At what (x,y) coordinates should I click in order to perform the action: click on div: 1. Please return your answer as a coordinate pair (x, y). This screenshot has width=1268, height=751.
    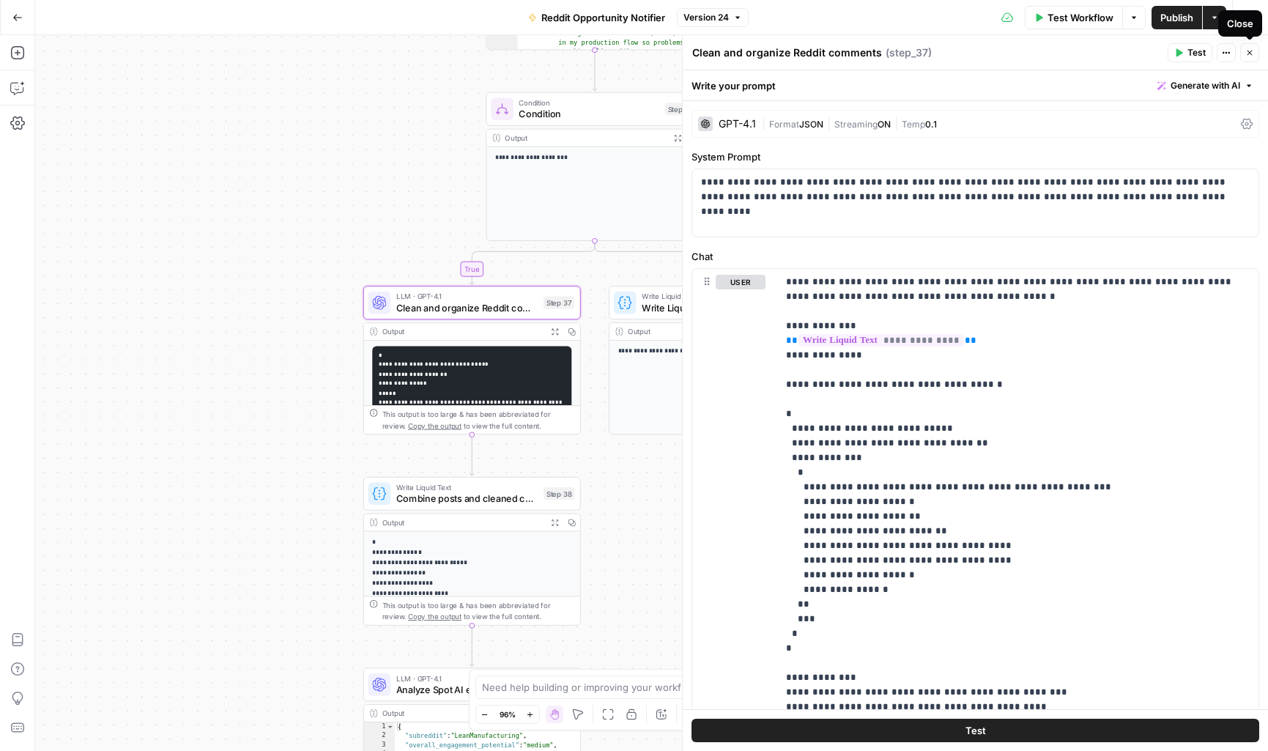
    Looking at the image, I should click on (379, 727).